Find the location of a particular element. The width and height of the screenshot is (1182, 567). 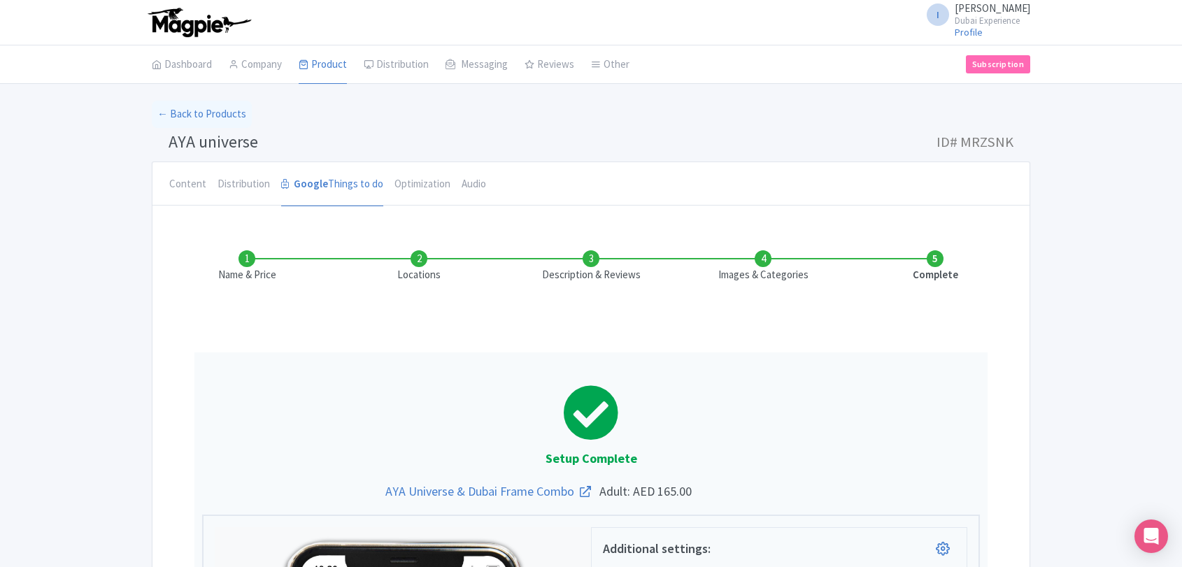

label: Additional settings: is located at coordinates (657, 550).